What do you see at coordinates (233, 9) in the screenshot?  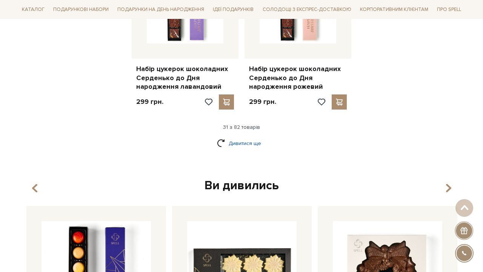 I see `a: Ідеї подарунків` at bounding box center [233, 9].